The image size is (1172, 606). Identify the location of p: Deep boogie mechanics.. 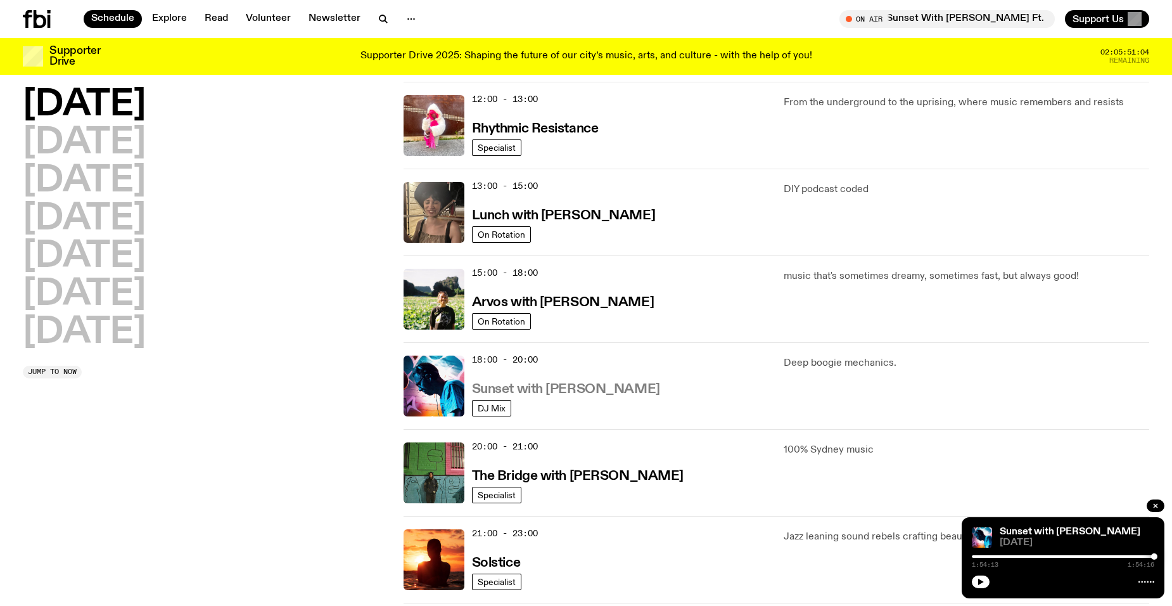
(966, 363).